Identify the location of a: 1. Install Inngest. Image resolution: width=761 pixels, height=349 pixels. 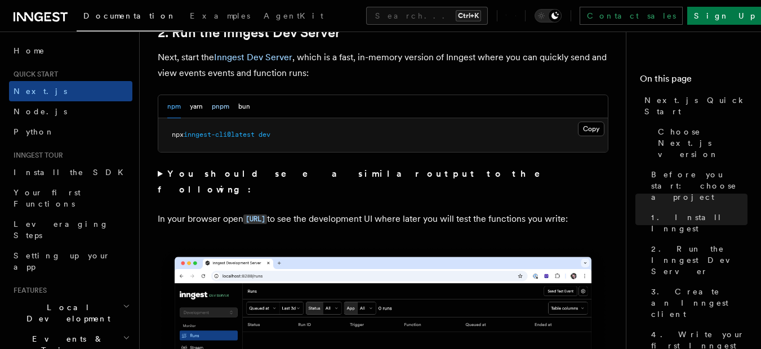
(697, 223).